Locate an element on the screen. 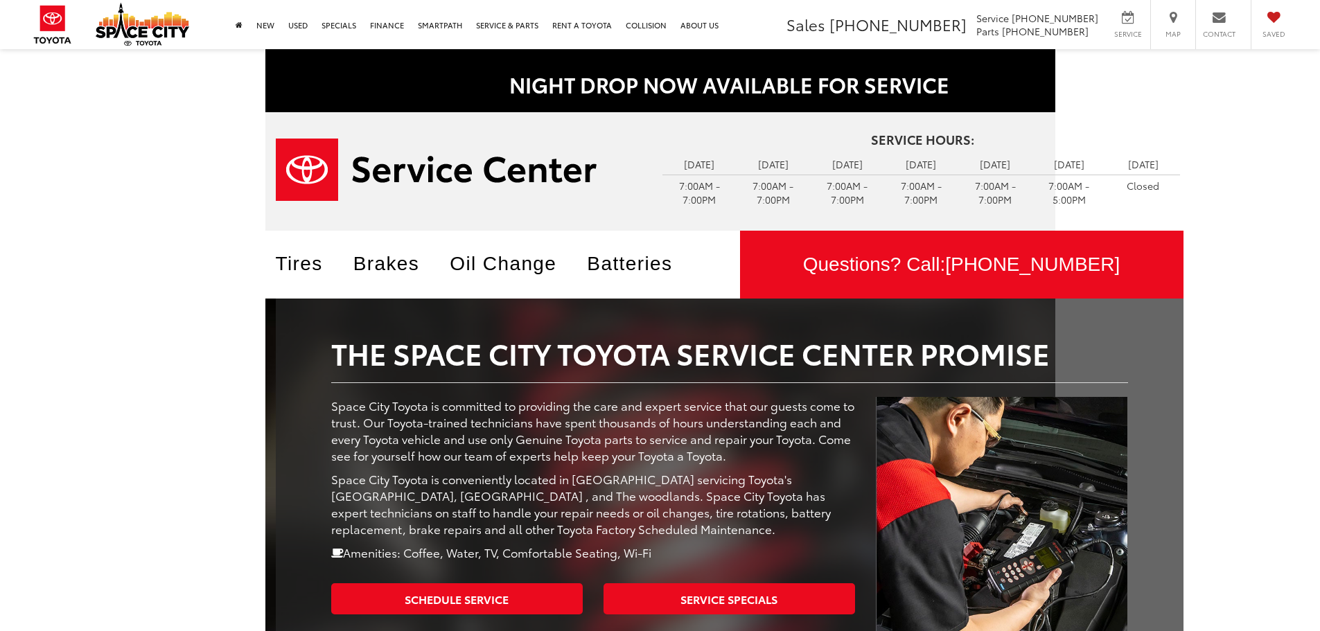 This screenshot has width=1320, height=631. span: Parts is located at coordinates (988, 31).